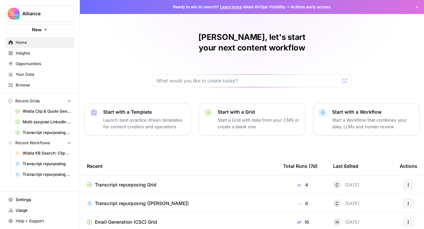 The height and width of the screenshot is (229, 424). I want to click on a: Your Data, so click(40, 75).